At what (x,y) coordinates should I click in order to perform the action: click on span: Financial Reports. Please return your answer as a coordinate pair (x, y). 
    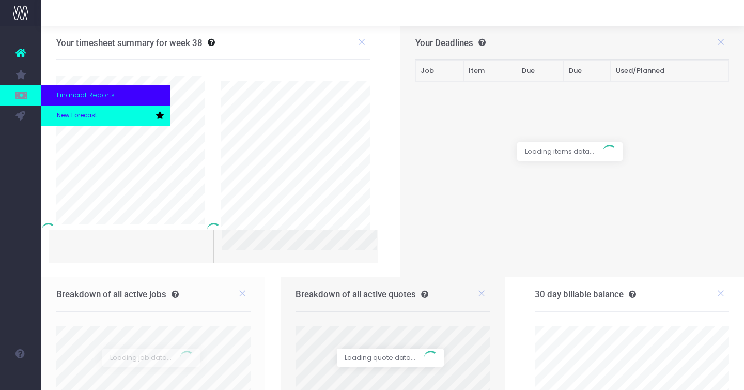
    Looking at the image, I should click on (86, 95).